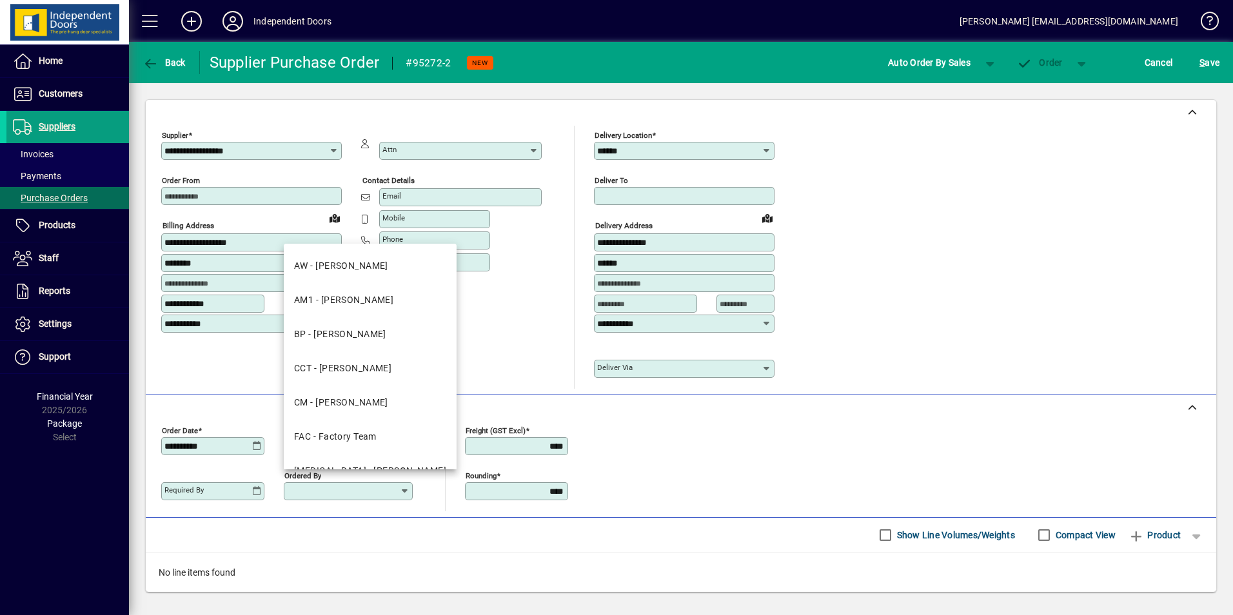  Describe the element at coordinates (370, 334) in the screenshot. I see `mat-option: BP - Brad Price` at that location.